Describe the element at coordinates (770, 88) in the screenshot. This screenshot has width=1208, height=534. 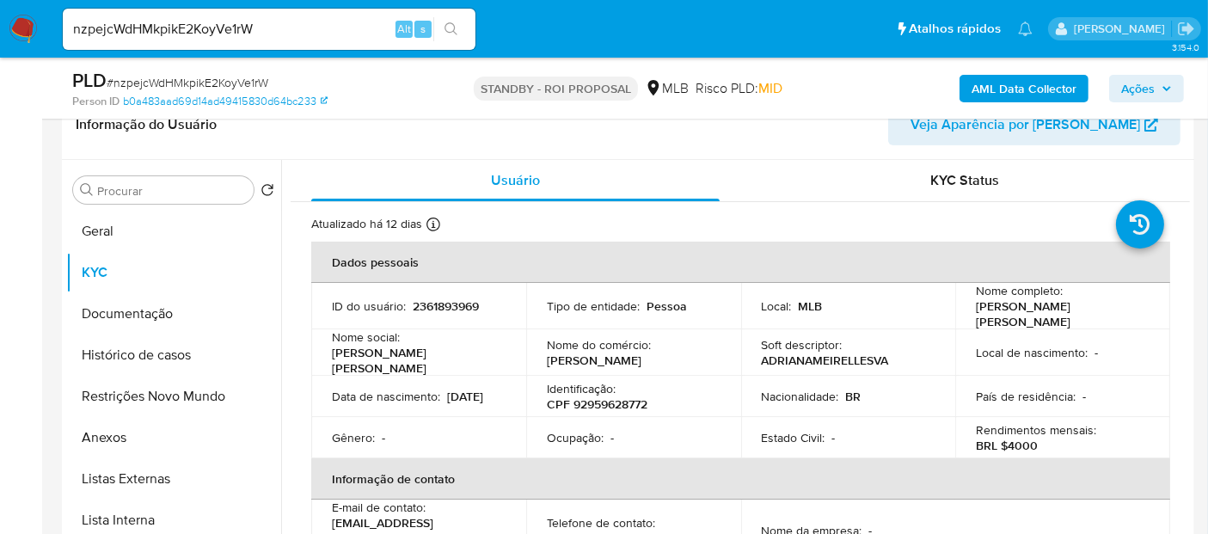
I see `span: MID` at that location.